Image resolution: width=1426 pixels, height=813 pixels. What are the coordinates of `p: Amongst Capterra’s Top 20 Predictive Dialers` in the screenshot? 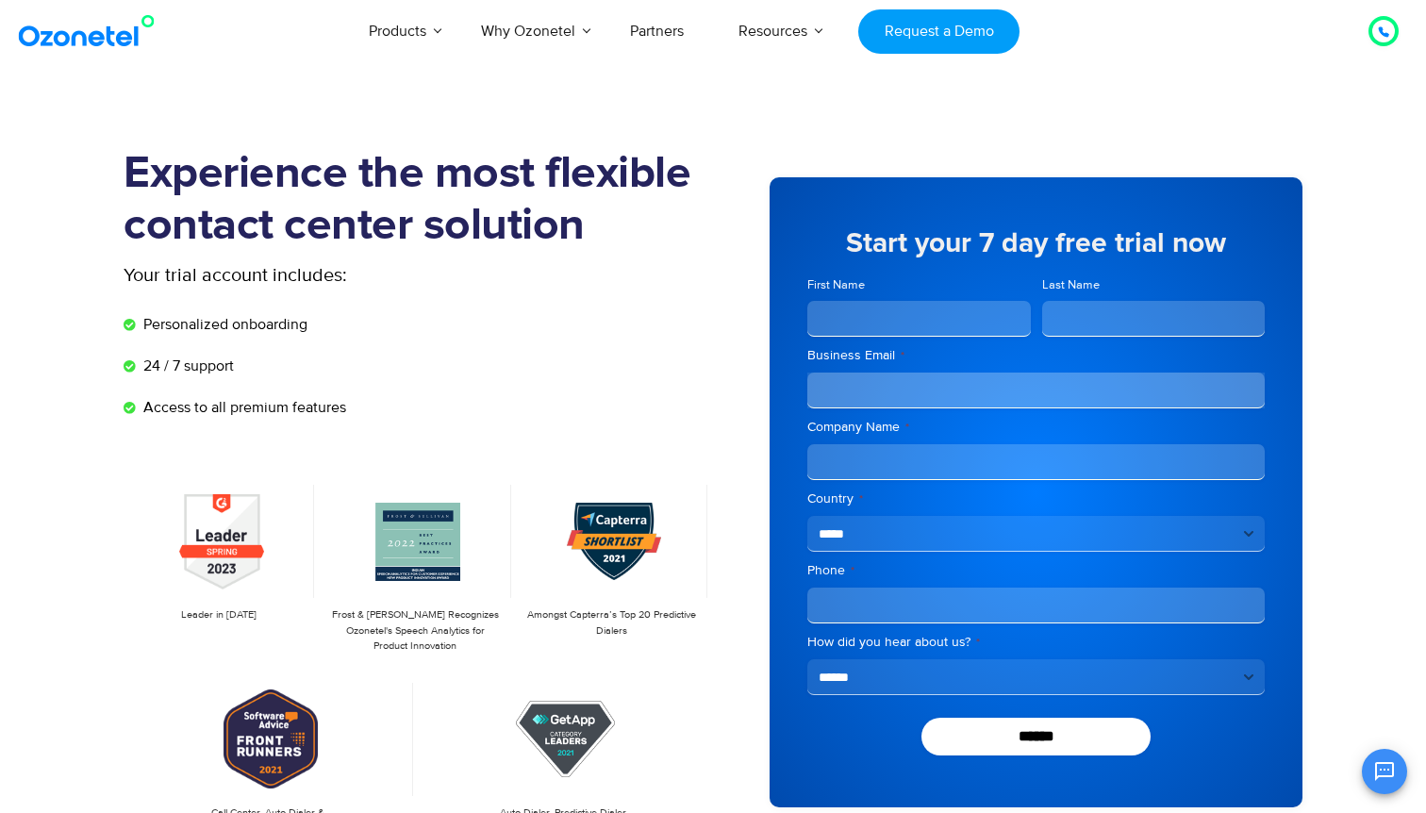 It's located at (612, 622).